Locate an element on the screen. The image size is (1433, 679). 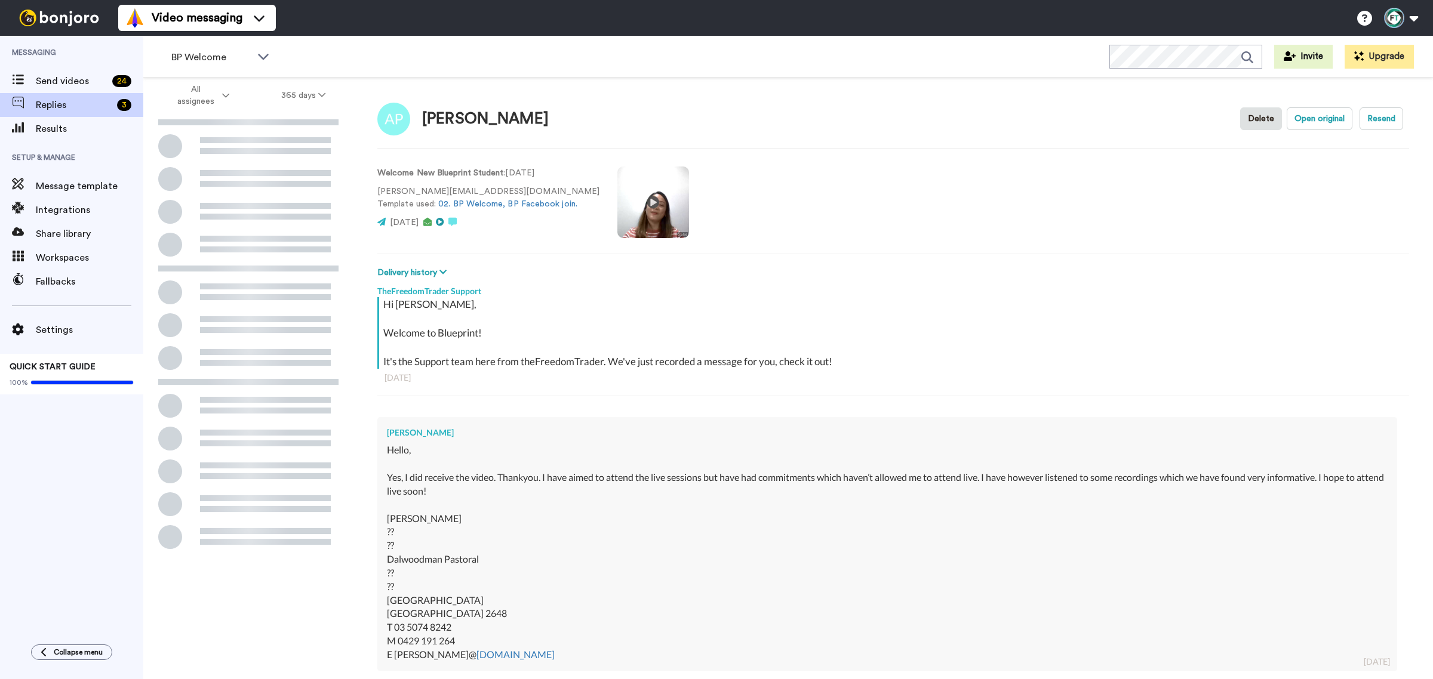
span: Settings is located at coordinates (90, 330).